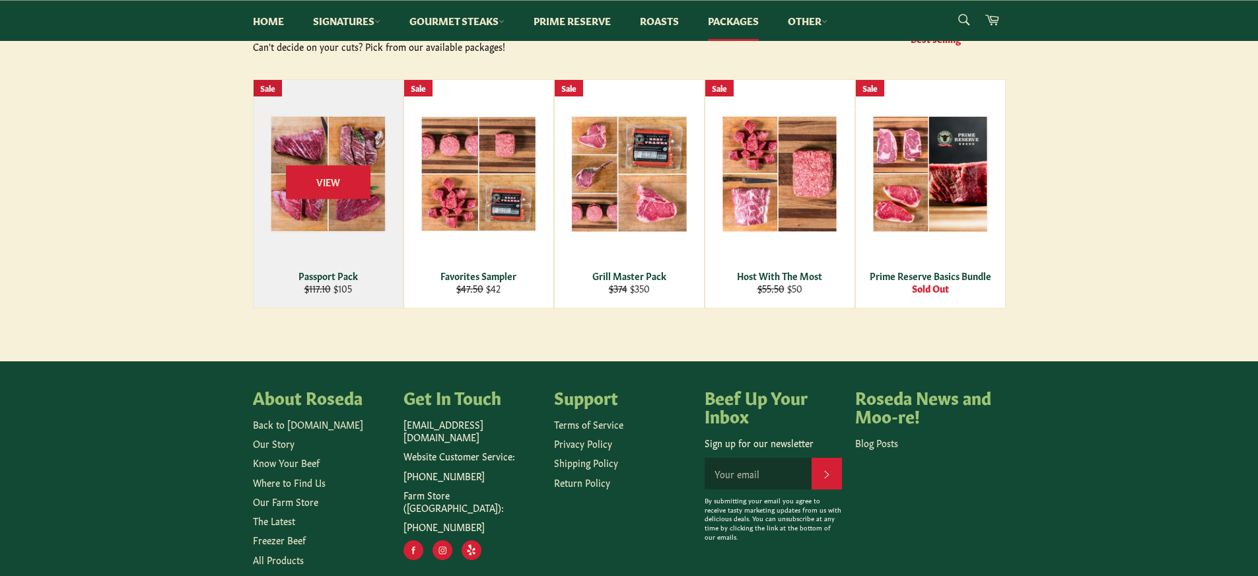 Image resolution: width=1258 pixels, height=576 pixels. I want to click on a: Know Your Beef, so click(286, 462).